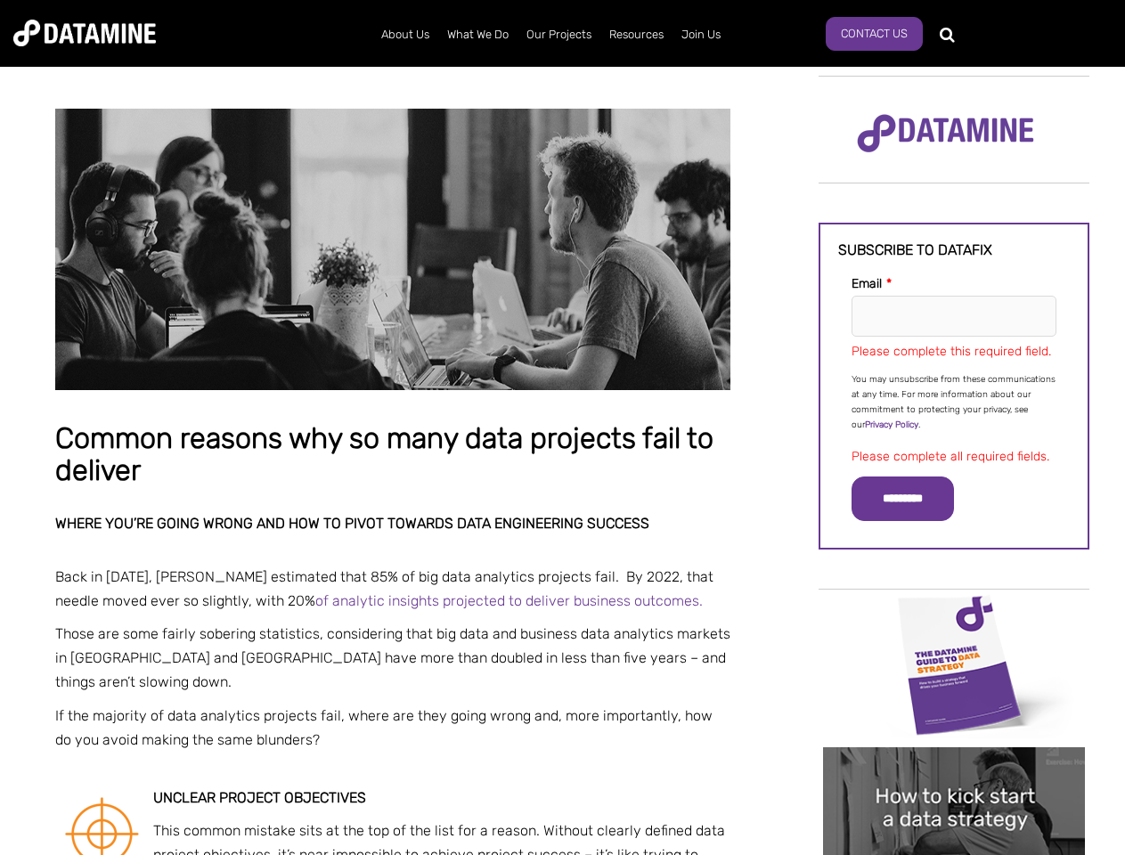 The height and width of the screenshot is (855, 1125). I want to click on h1: Common reasons why so many data projects fail to deliver, so click(393, 454).